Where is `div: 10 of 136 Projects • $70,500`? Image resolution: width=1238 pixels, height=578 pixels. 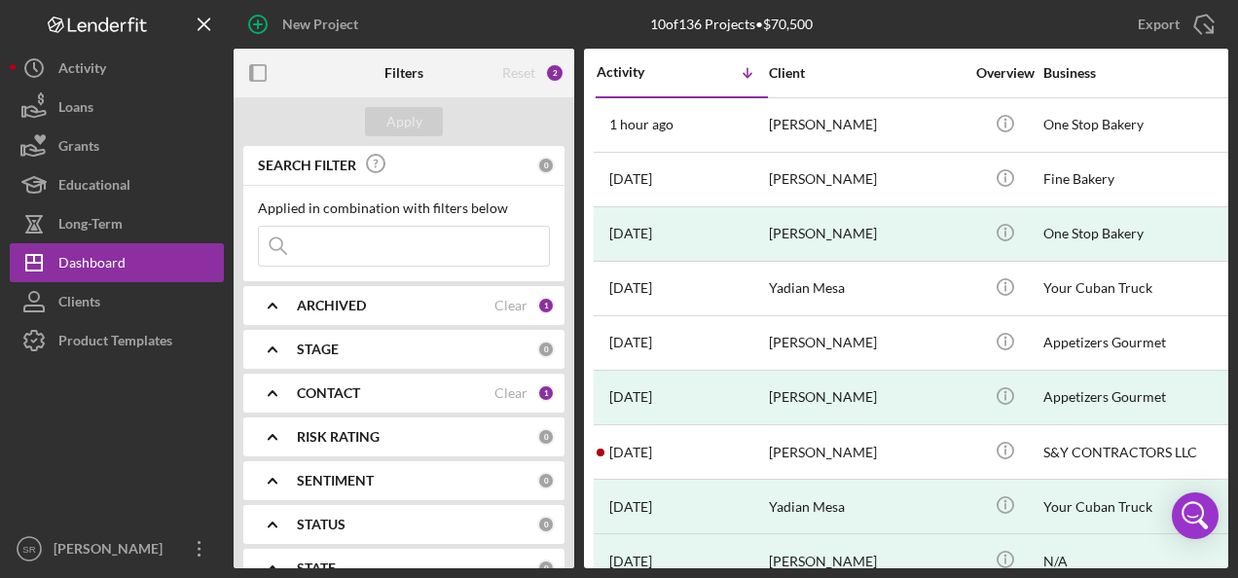 div: 10 of 136 Projects • $70,500 is located at coordinates (731, 24).